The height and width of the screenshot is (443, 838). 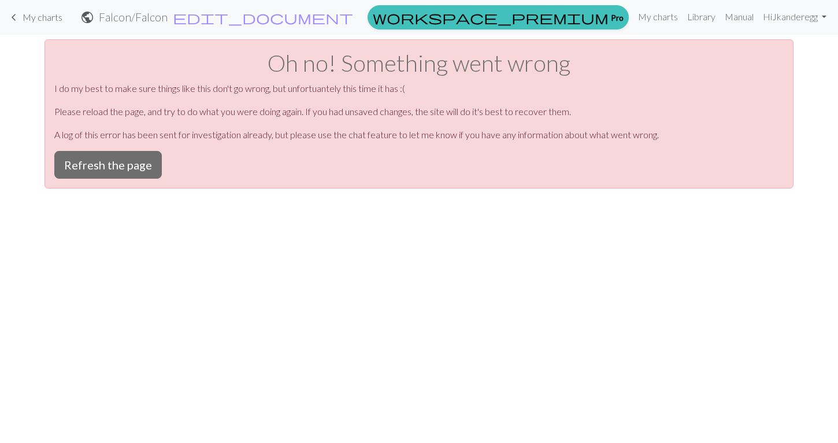 I want to click on span: keyboard_arrow_left, so click(x=14, y=17).